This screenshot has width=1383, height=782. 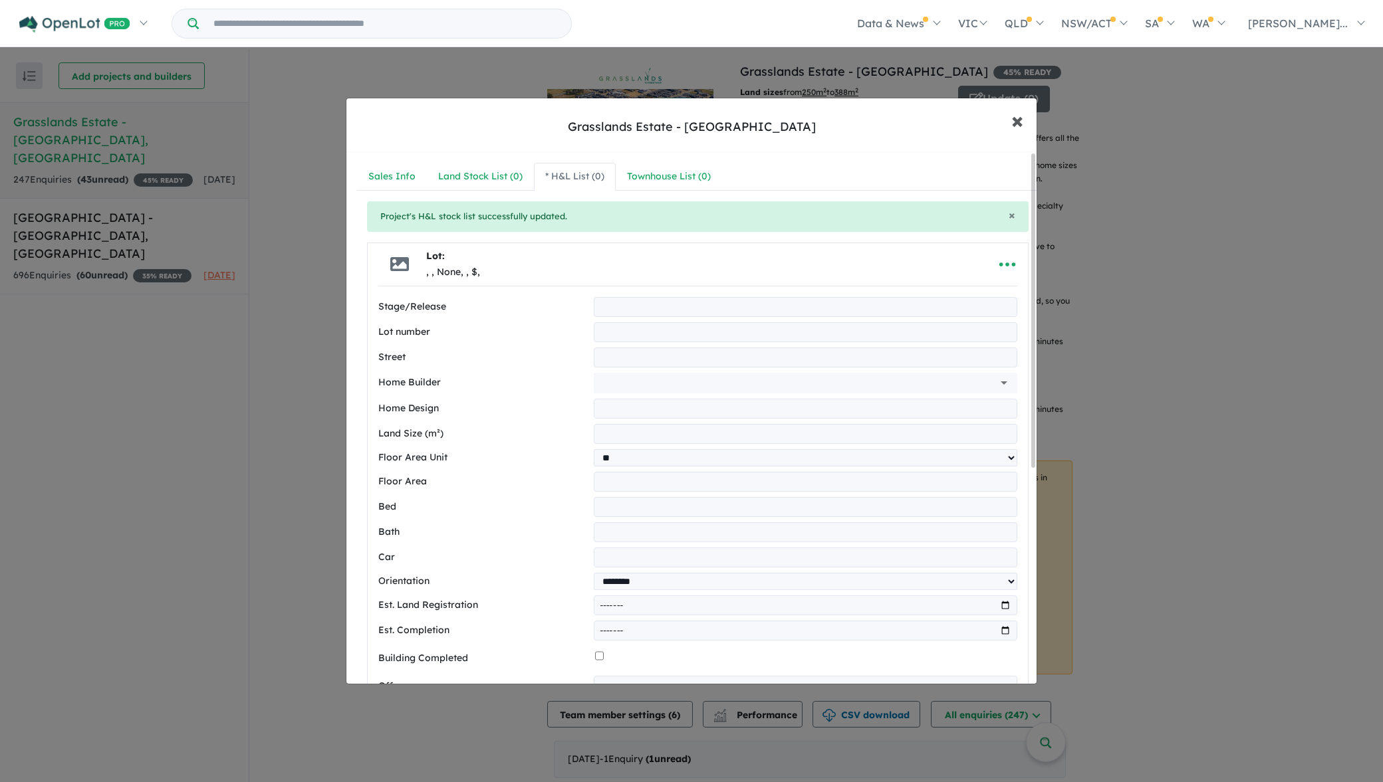 I want to click on label: Floor Area Unit, so click(x=483, y=458).